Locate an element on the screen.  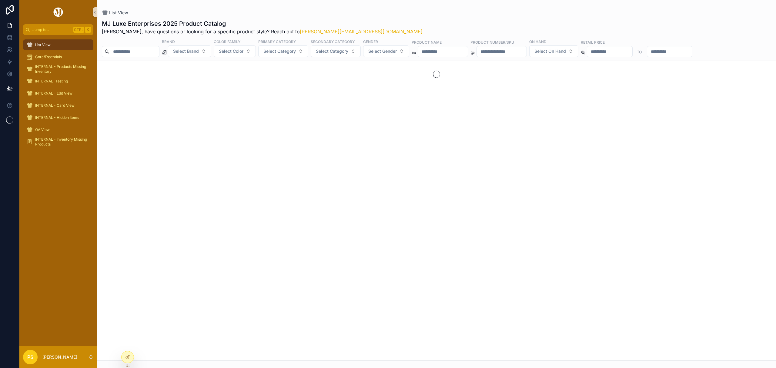
img: App logo is located at coordinates (58, 12).